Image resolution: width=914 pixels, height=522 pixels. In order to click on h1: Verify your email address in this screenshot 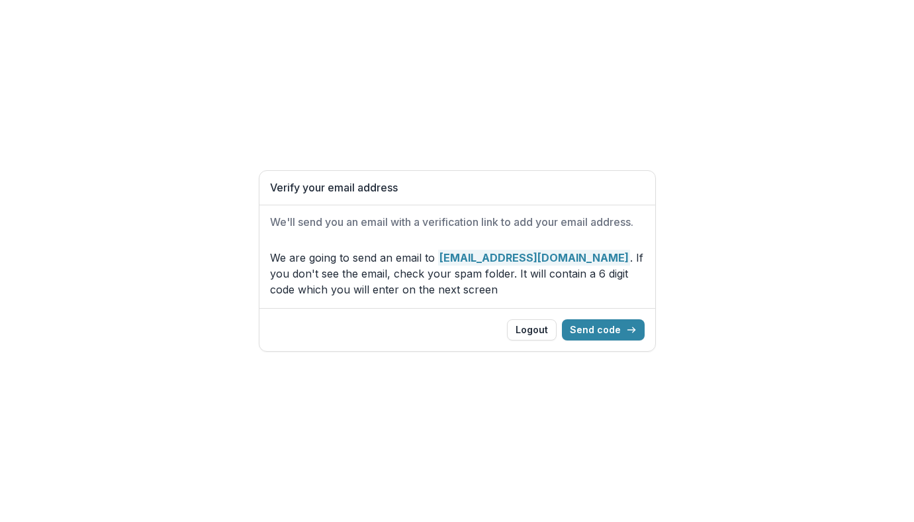, I will do `click(457, 187)`.